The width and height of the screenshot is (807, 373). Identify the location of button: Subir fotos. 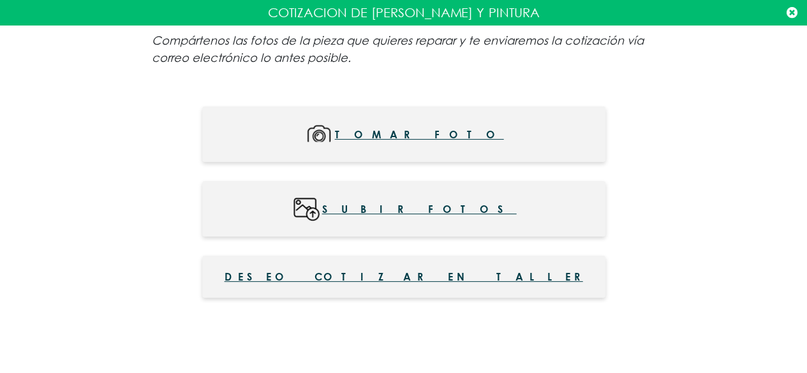
(404, 209).